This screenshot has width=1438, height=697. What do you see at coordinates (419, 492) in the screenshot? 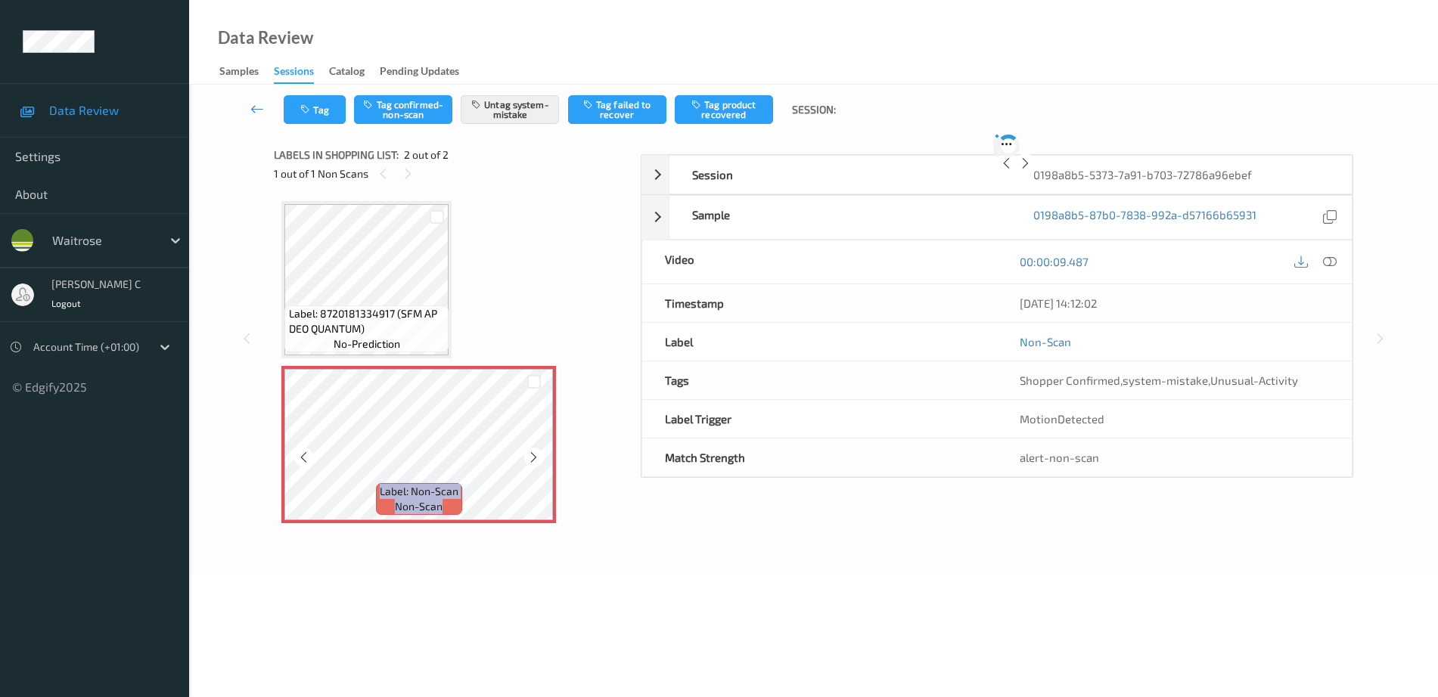
I see `span: Label: Non-Scan` at bounding box center [419, 492].